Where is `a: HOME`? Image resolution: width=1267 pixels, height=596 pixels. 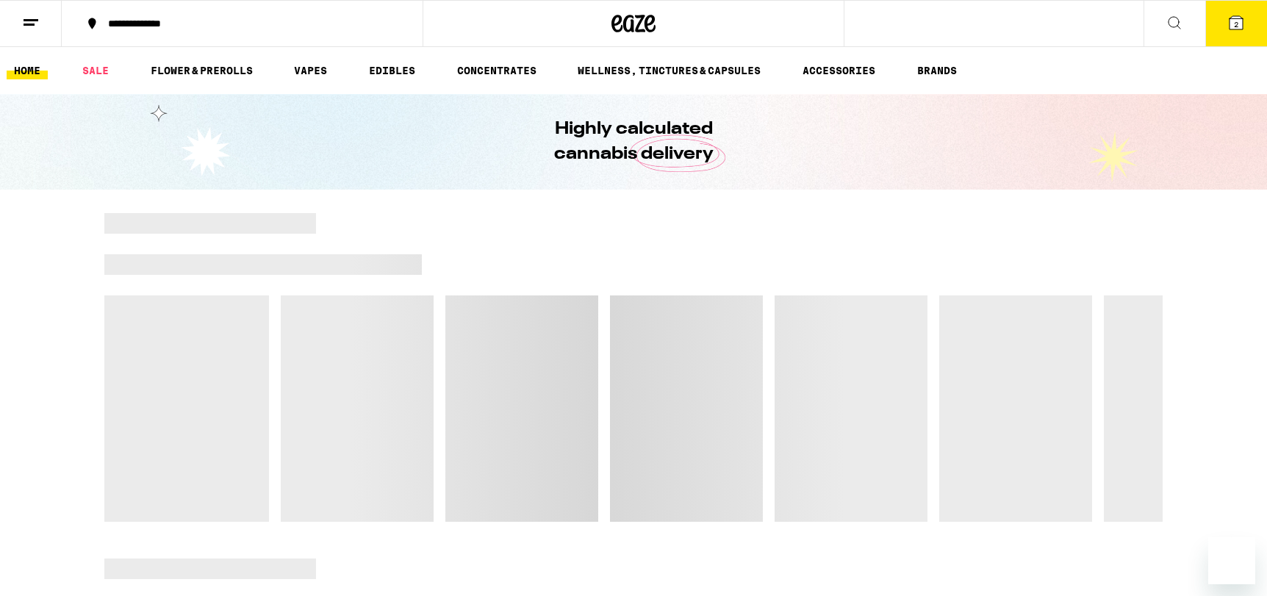
a: HOME is located at coordinates (27, 71).